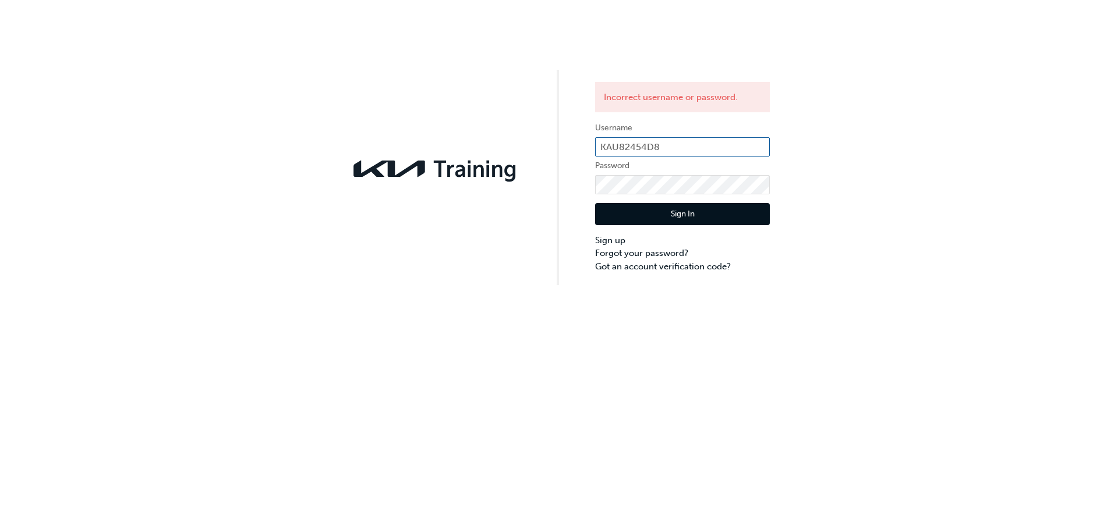  I want to click on a: Forgot your password?, so click(682, 253).